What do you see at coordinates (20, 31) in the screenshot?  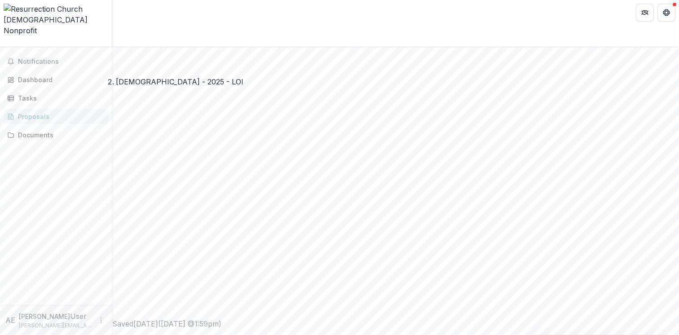 I see `span: Nonprofit` at bounding box center [20, 31].